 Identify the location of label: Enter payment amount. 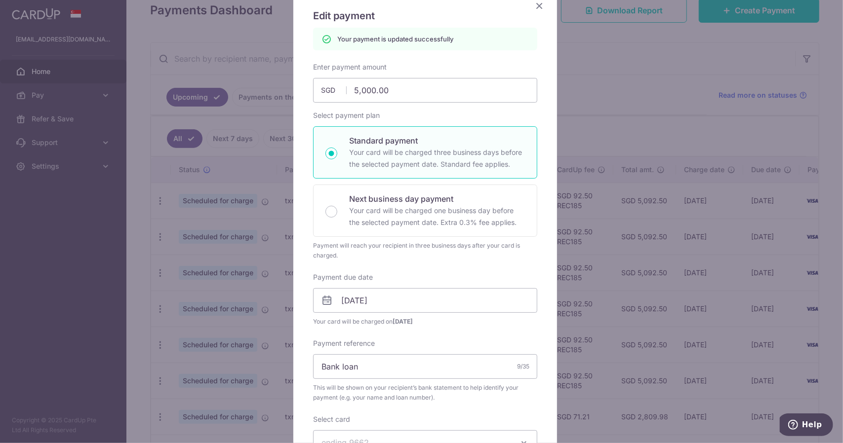
(350, 67).